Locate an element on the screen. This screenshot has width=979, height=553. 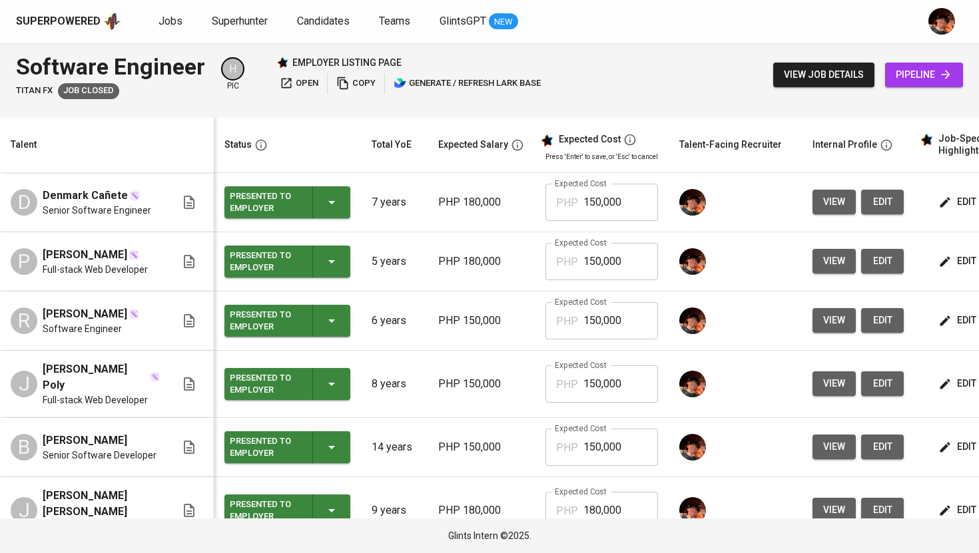
div: D is located at coordinates (24, 202).